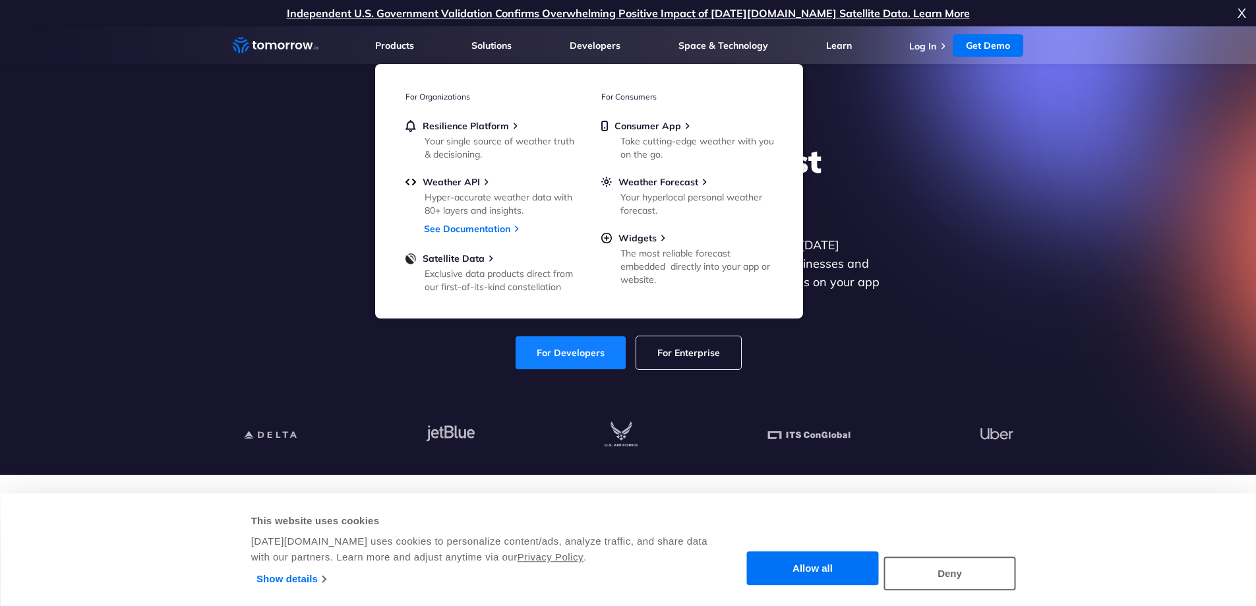 This screenshot has width=1256, height=606. What do you see at coordinates (501, 148) in the screenshot?
I see `div: Your single source of weather truth & decisioning.` at bounding box center [501, 148].